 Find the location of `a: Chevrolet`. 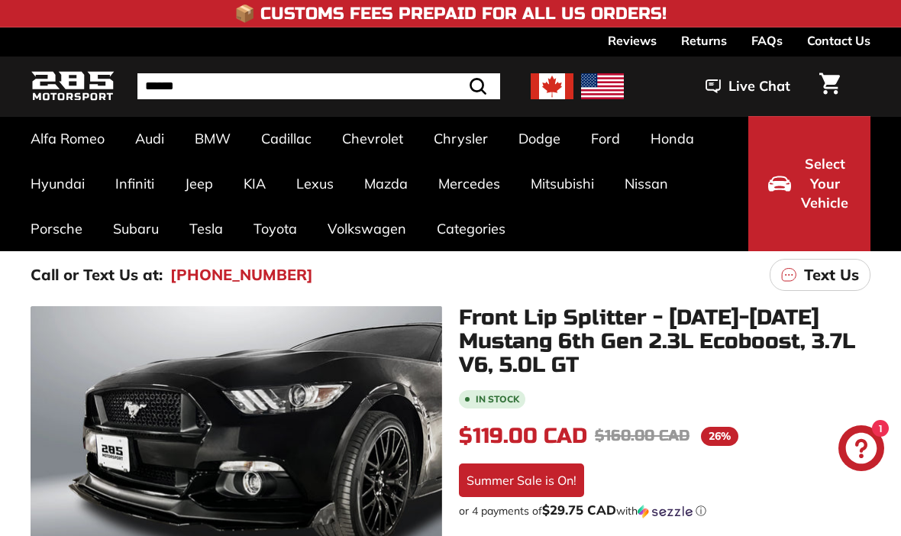

a: Chevrolet is located at coordinates (373, 138).